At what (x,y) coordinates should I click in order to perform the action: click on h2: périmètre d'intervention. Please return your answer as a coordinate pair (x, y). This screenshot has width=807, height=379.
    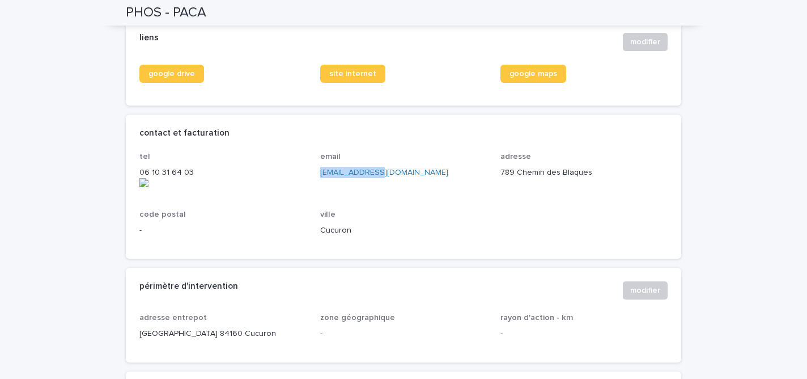
    Looking at the image, I should click on (189, 286).